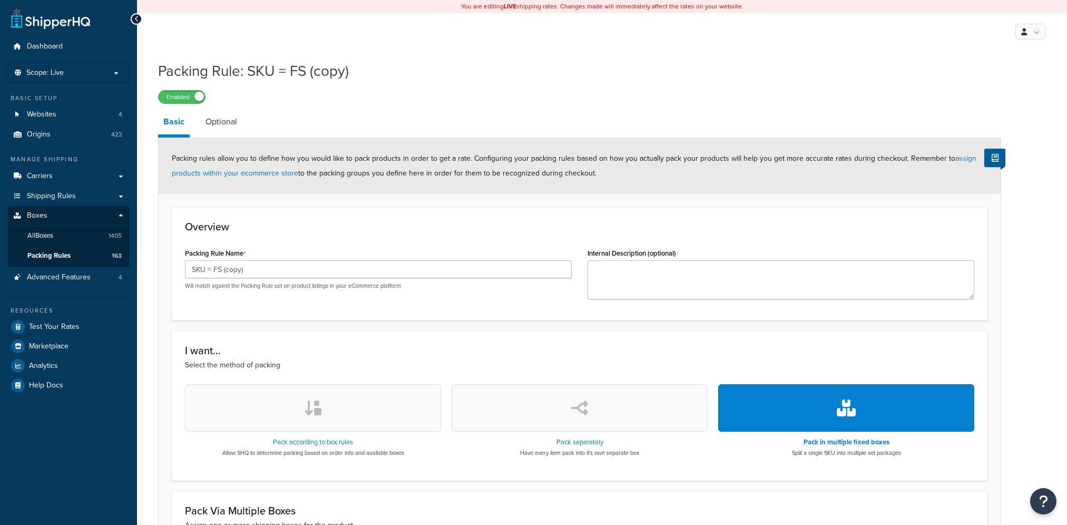 The image size is (1067, 525). Describe the element at coordinates (580, 365) in the screenshot. I see `p: Select the method of packing` at that location.